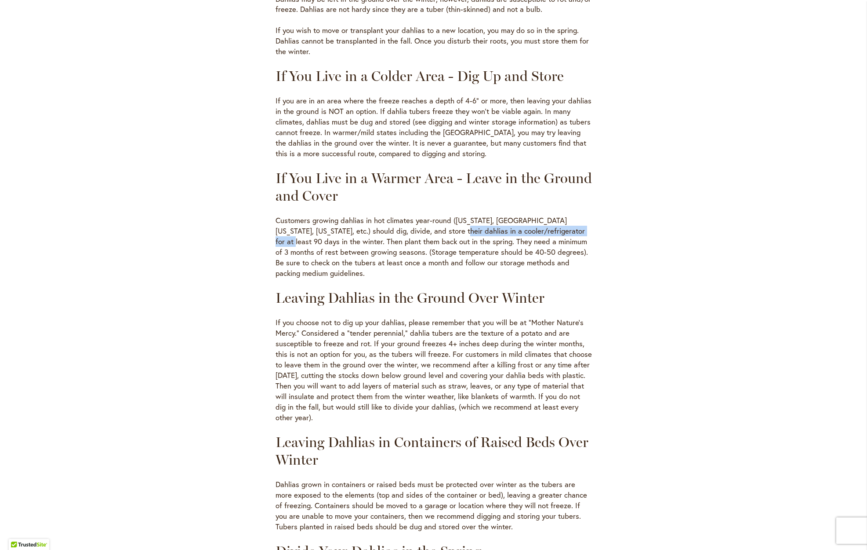 The width and height of the screenshot is (867, 550). Describe the element at coordinates (434, 41) in the screenshot. I see `p: If you wish to move or transplant your dahlias to a new location, you may do so in the spring. Da...` at that location.